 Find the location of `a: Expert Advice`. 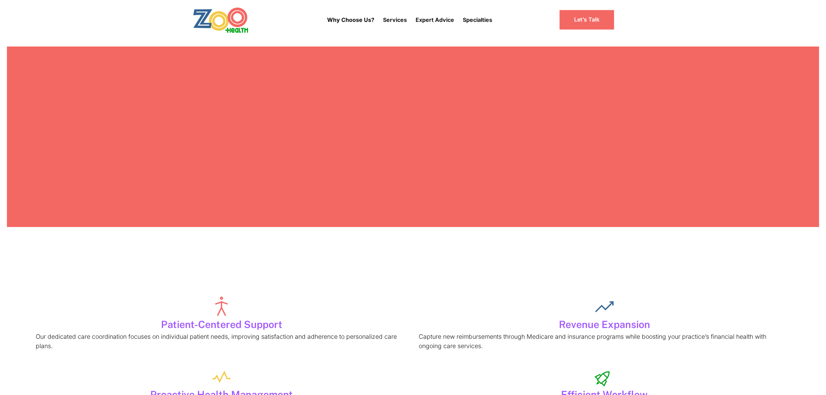

a: Expert Advice is located at coordinates (435, 20).